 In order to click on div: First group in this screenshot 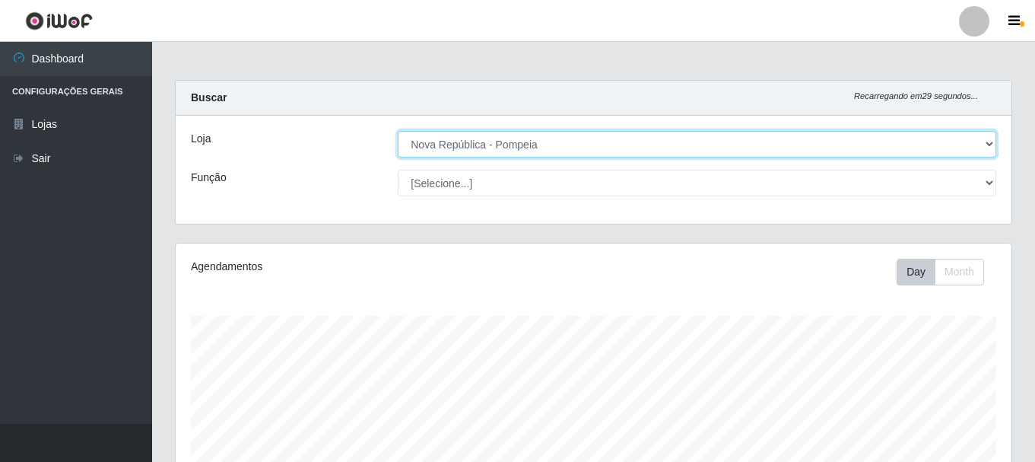, I will do `click(940, 271)`.